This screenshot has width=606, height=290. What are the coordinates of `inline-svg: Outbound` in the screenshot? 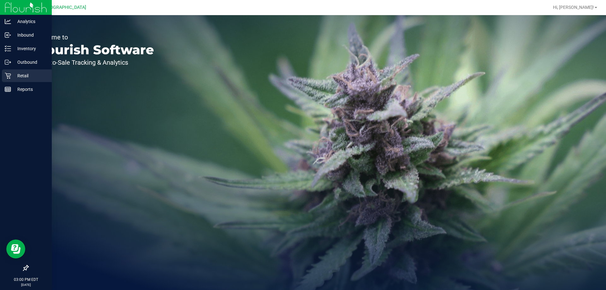 It's located at (8, 62).